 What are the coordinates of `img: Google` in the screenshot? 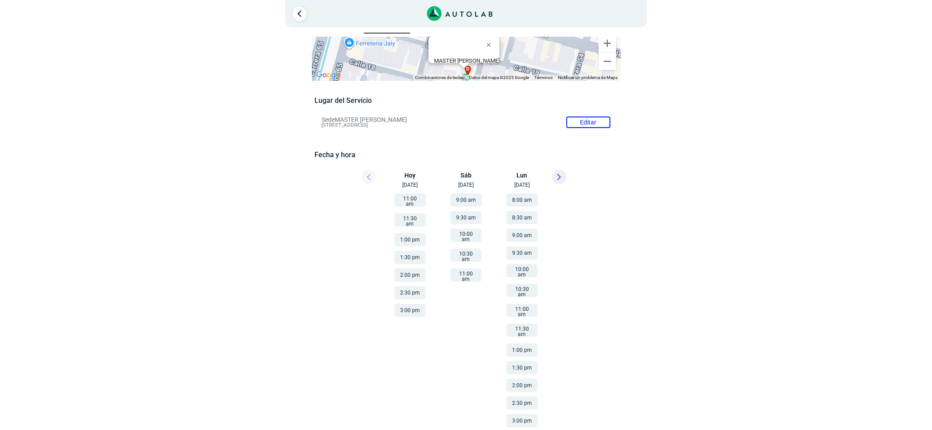 It's located at (329, 75).